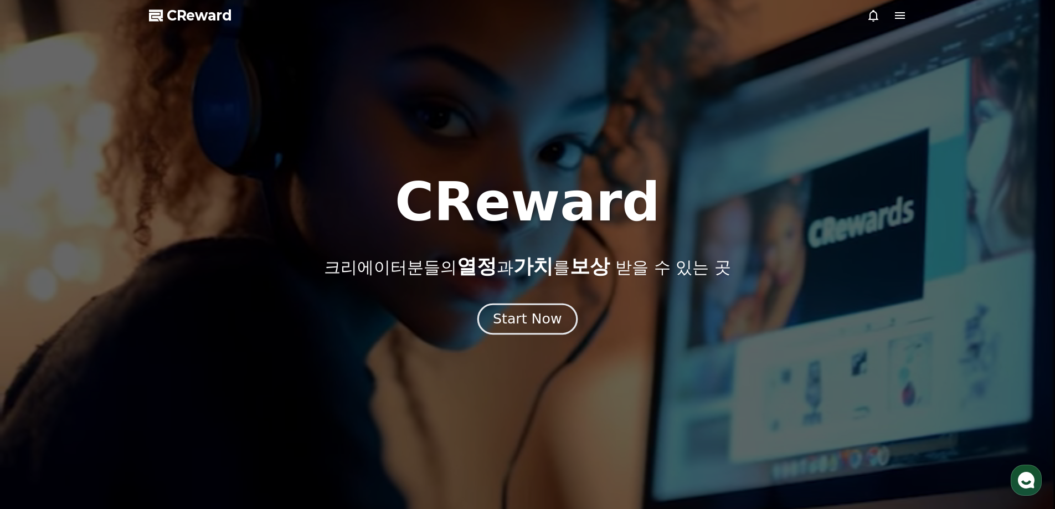  Describe the element at coordinates (178, 372) in the screenshot. I see `span: 설정` at that location.